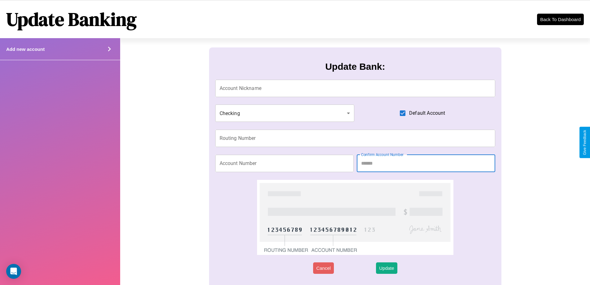  What do you see at coordinates (386, 268) in the screenshot?
I see `button: Update` at bounding box center [386, 268].